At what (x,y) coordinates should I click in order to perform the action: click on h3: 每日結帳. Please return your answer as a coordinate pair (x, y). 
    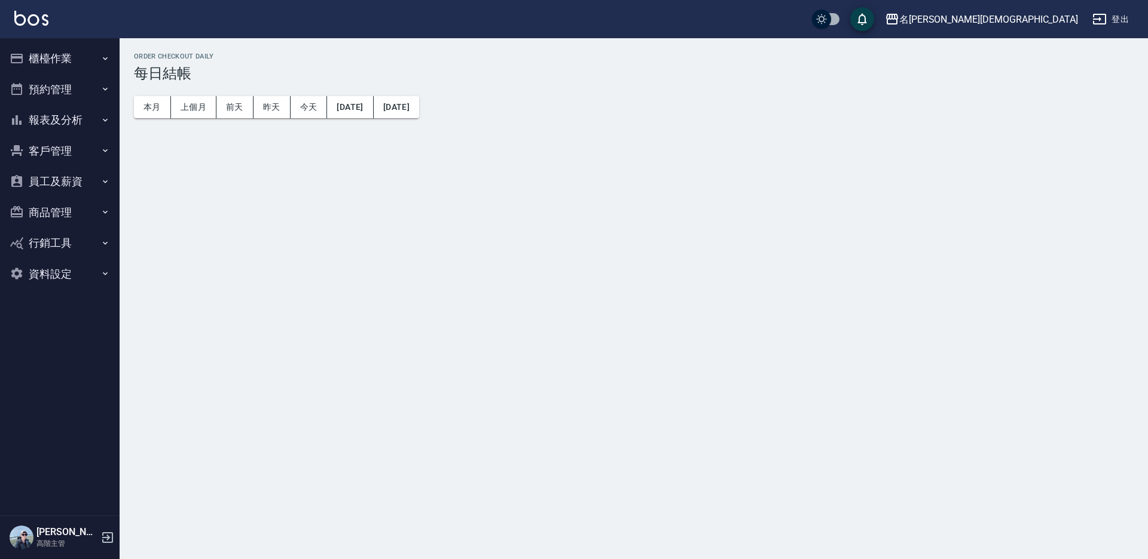
    Looking at the image, I should click on (634, 74).